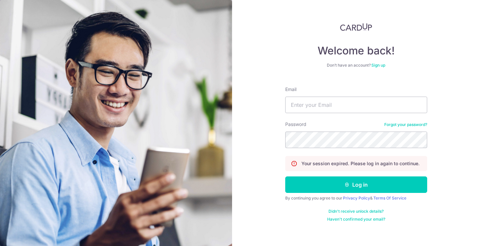 This screenshot has height=246, width=480. Describe the element at coordinates (390, 198) in the screenshot. I see `a: Terms Of Service` at that location.